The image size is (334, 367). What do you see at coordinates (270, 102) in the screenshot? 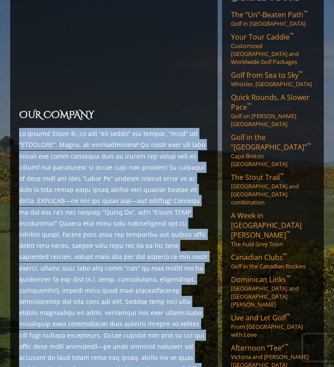
I see `span: Quick Rounds, A Slower Pace` at bounding box center [270, 102].